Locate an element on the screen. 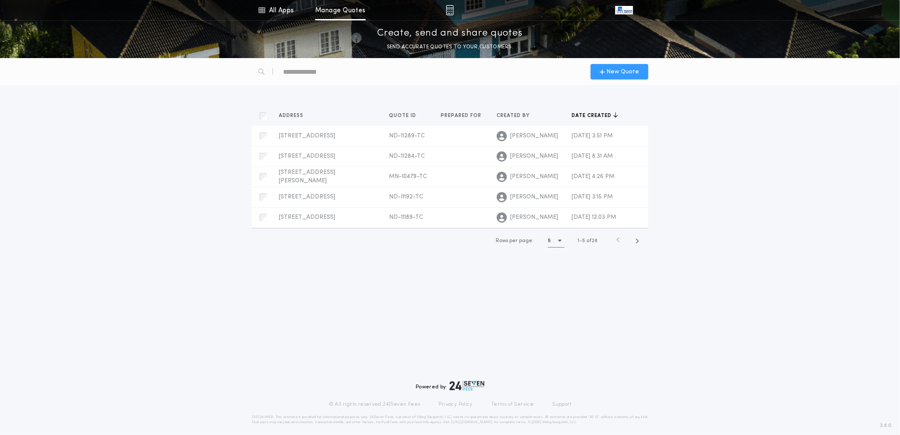  span: Address is located at coordinates (292, 116).